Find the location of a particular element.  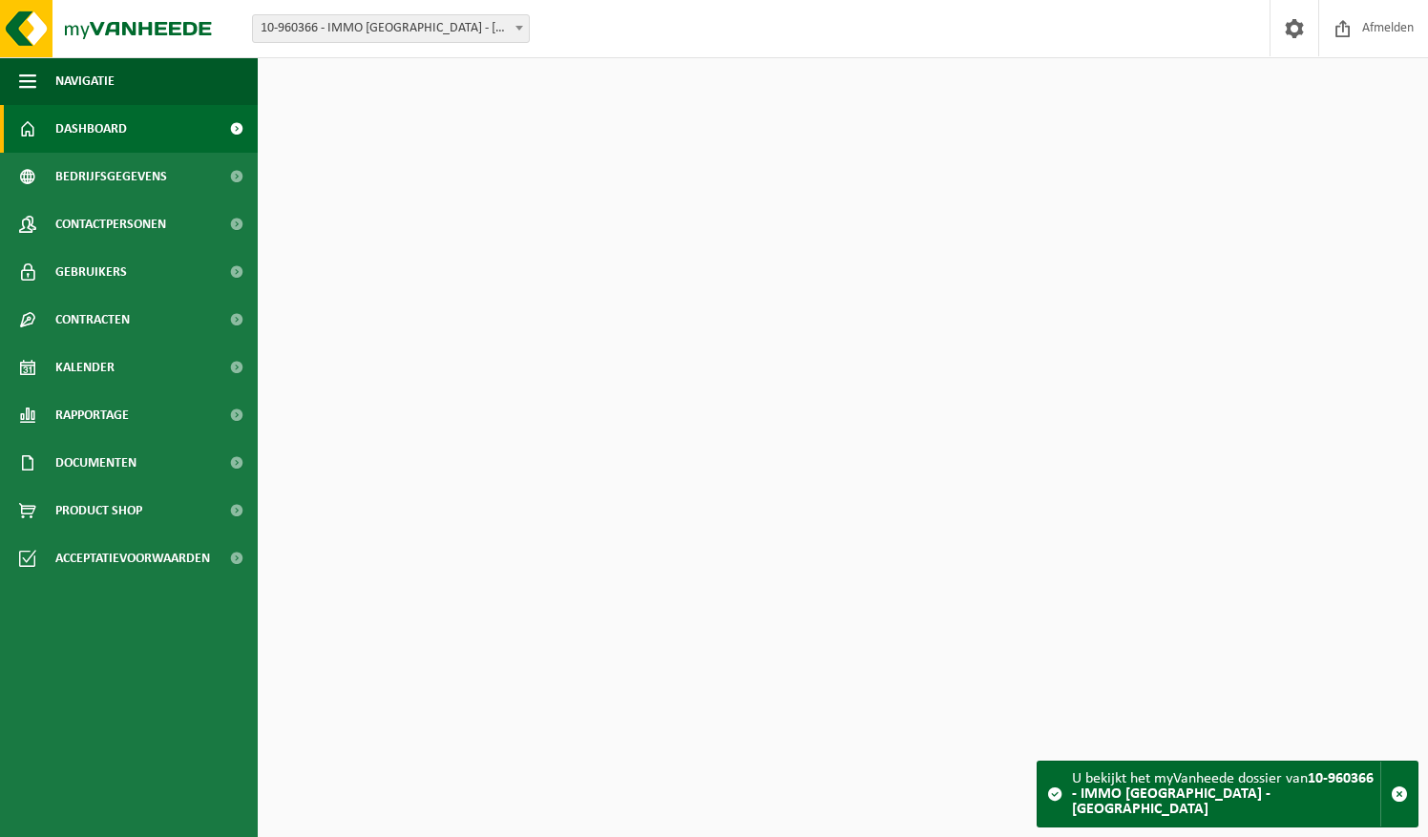

span: Rapportage is located at coordinates (92, 415).